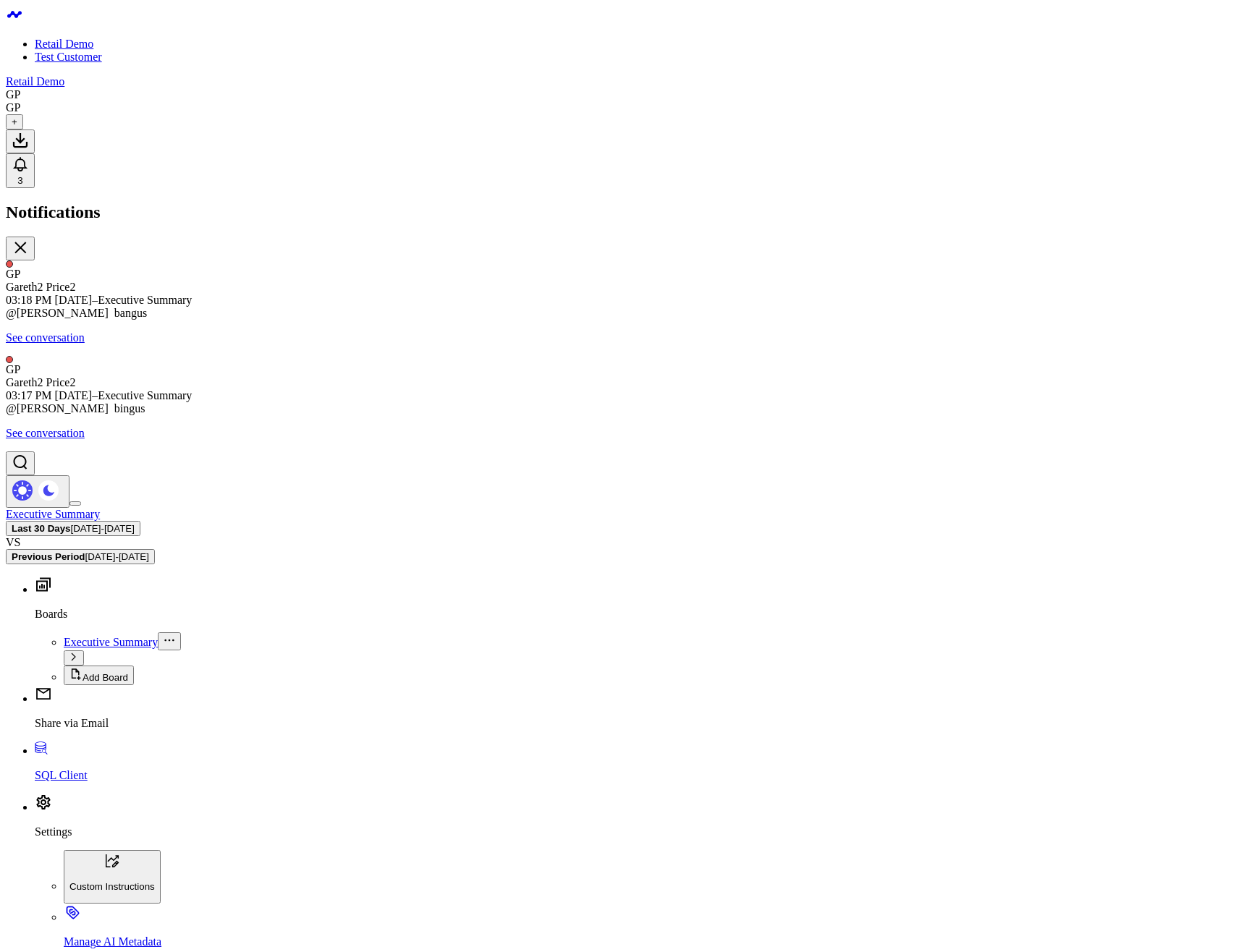 The height and width of the screenshot is (952, 1234). What do you see at coordinates (68, 56) in the screenshot?
I see `a: Test Customer` at bounding box center [68, 56].